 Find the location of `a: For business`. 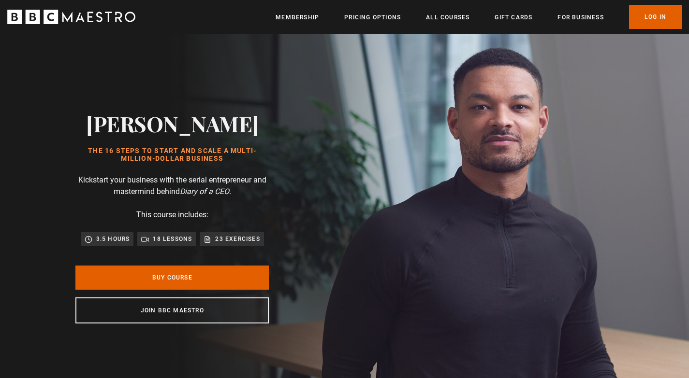

a: For business is located at coordinates (580, 17).